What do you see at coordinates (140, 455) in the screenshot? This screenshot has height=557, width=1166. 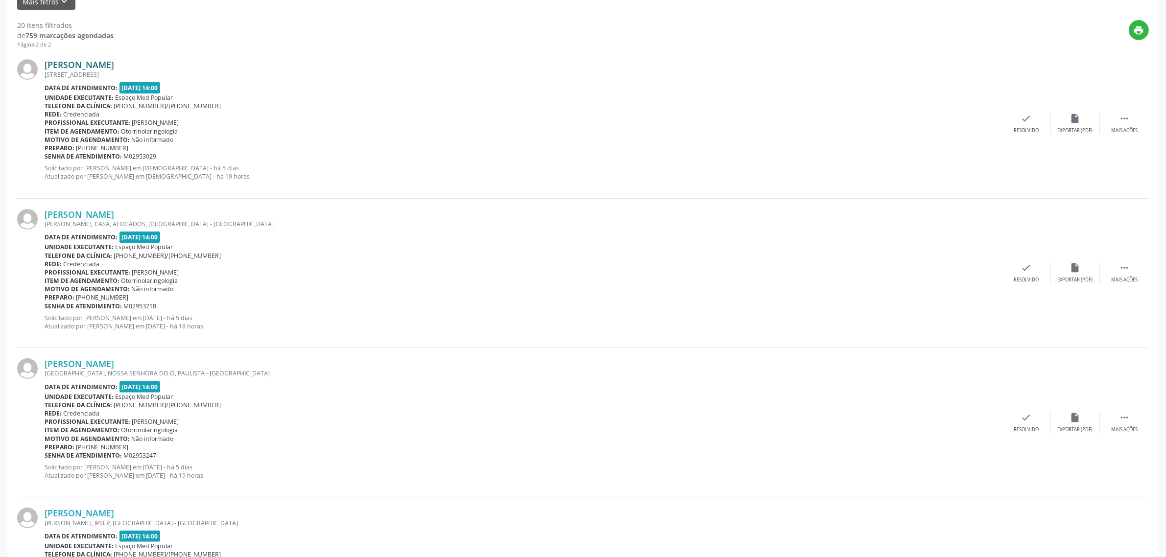 I see `span: M02953247` at bounding box center [140, 455].